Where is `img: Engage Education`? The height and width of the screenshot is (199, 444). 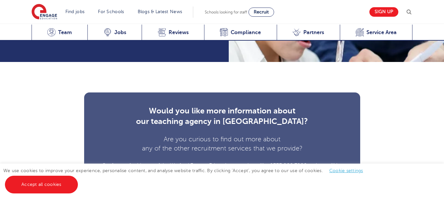 img: Engage Education is located at coordinates (44, 12).